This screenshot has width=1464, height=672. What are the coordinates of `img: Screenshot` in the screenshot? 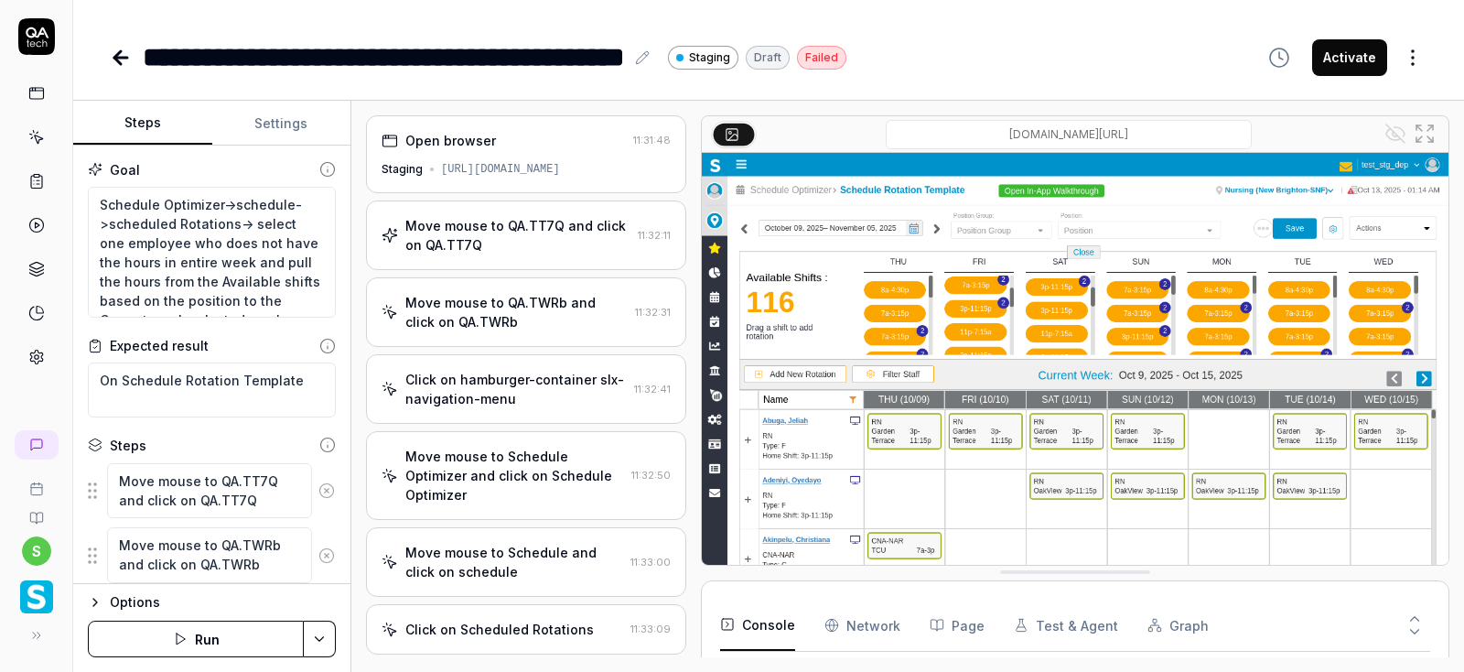 It's located at (1075, 386).